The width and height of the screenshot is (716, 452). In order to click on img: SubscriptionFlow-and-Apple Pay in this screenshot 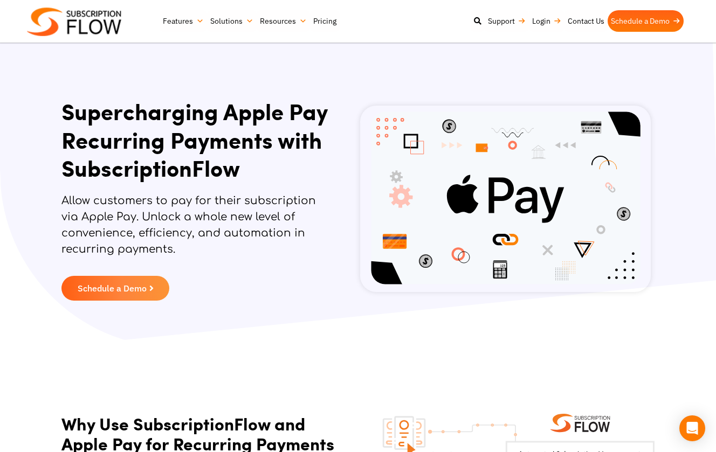, I will do `click(505, 199)`.